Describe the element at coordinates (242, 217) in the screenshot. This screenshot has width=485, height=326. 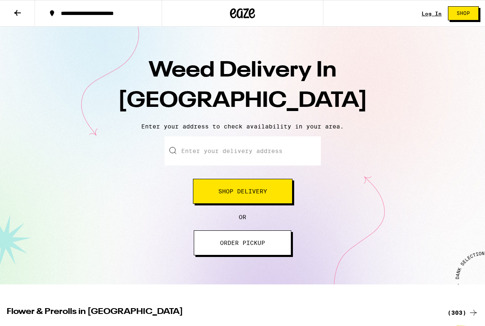
I see `span: OR` at that location.